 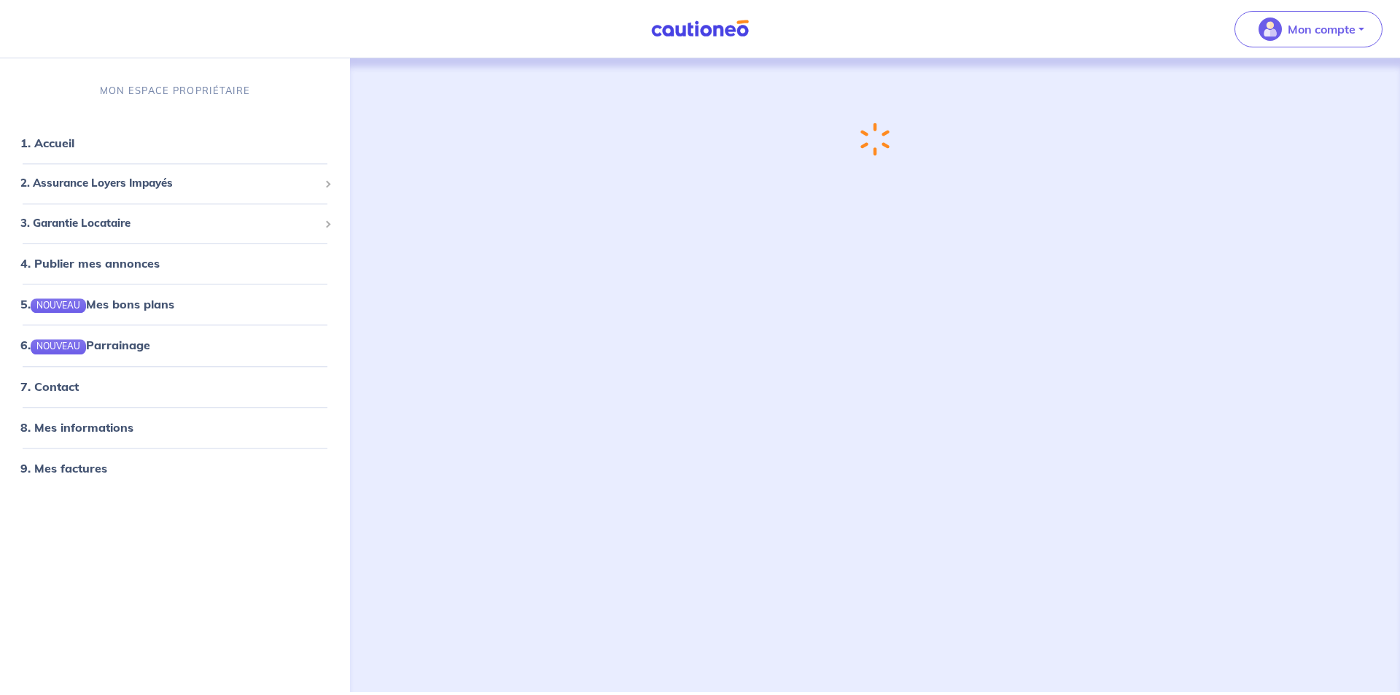 I want to click on a: 9. Mes factures, so click(x=63, y=468).